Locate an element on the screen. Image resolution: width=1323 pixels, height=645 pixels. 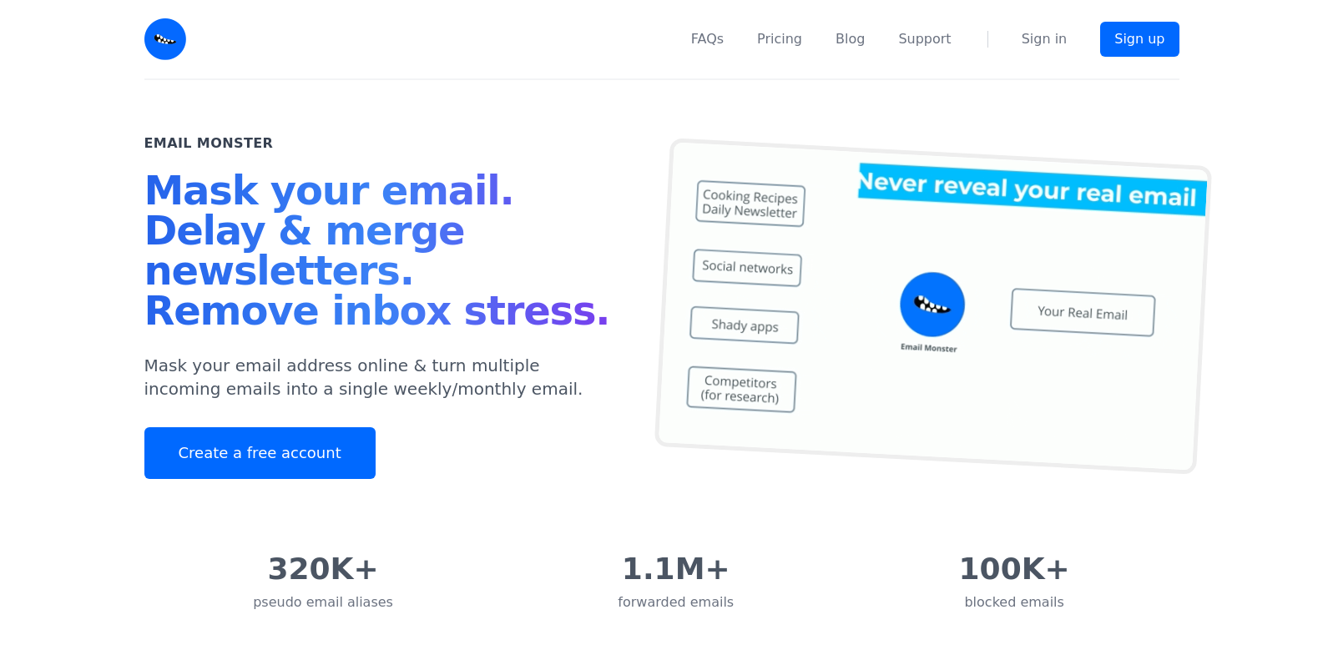
h2: Email Monster is located at coordinates (209, 144).